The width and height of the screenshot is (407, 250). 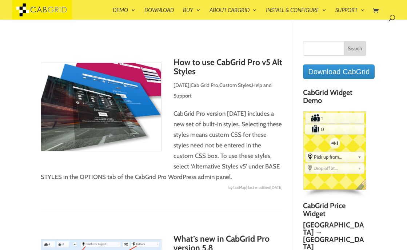 I want to click on input: Number of Suitcases, so click(x=335, y=129).